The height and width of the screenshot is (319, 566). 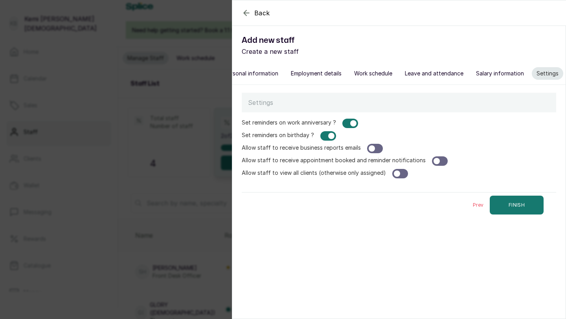 I want to click on p: Settings, so click(x=260, y=103).